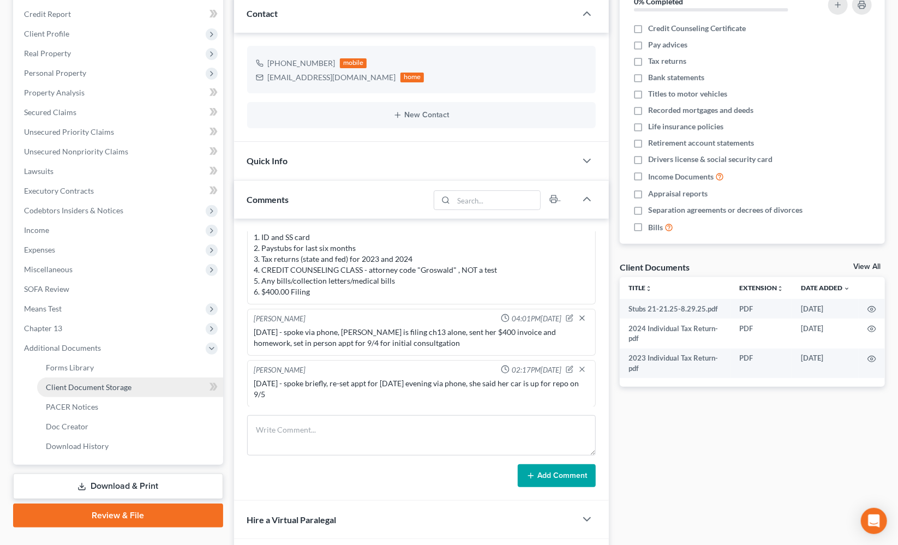 This screenshot has width=898, height=545. I want to click on span: Client Profile, so click(46, 33).